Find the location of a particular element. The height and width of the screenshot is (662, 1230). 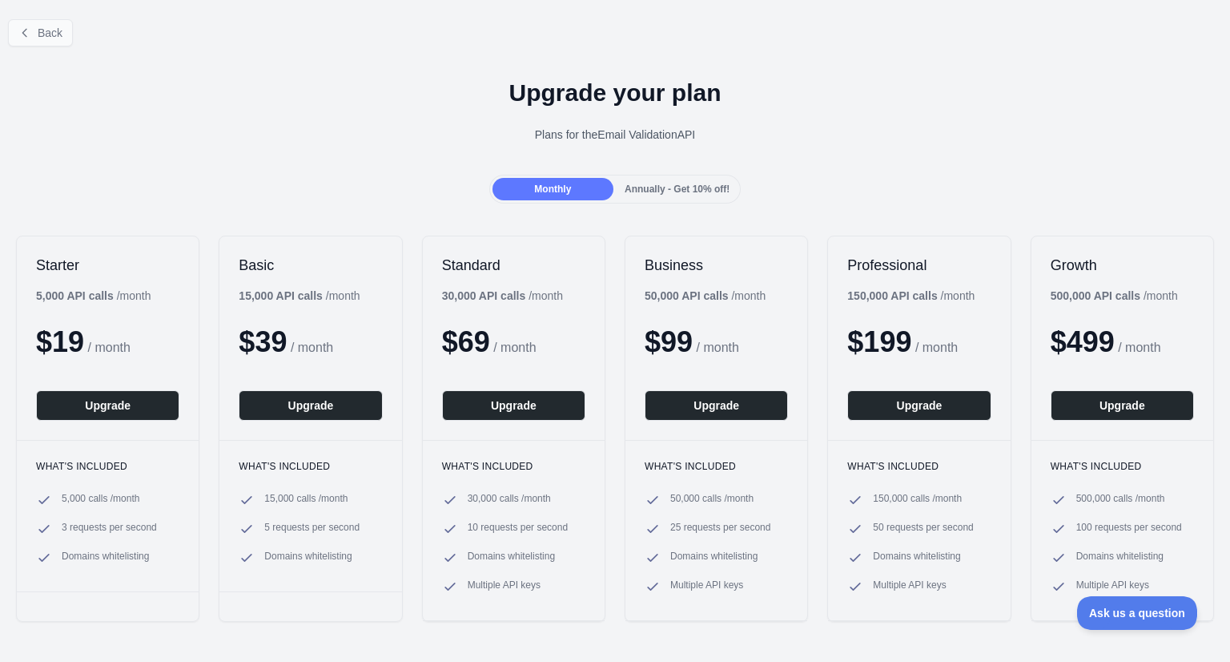

span: $ 199 is located at coordinates (879, 341).